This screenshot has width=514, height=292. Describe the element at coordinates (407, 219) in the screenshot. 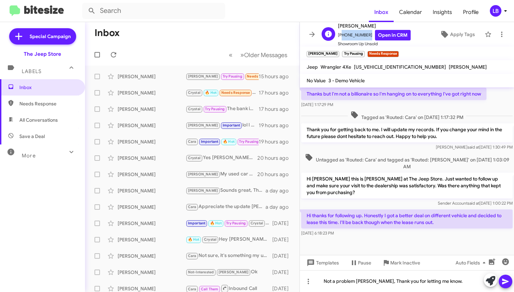

I see `p: Hi thanks for following up. Honestly I got a better deal on different vehicle and decided to leas...` at that location.